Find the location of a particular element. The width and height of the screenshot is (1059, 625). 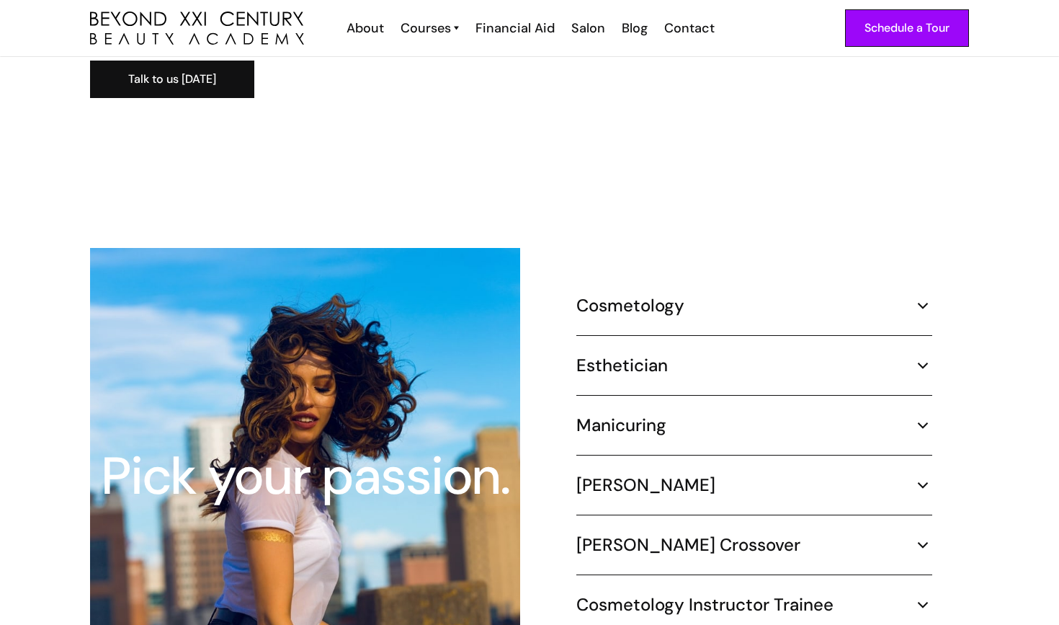

h5: Cosmetology Instructor Trainee is located at coordinates (705, 605).